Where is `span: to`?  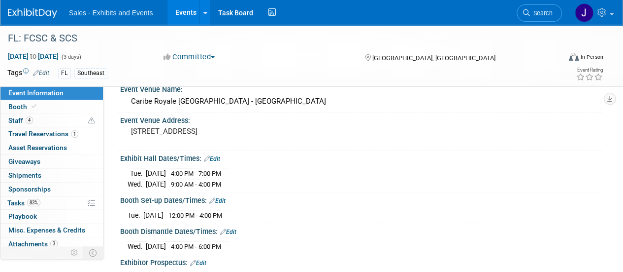 span: to is located at coordinates (33, 56).